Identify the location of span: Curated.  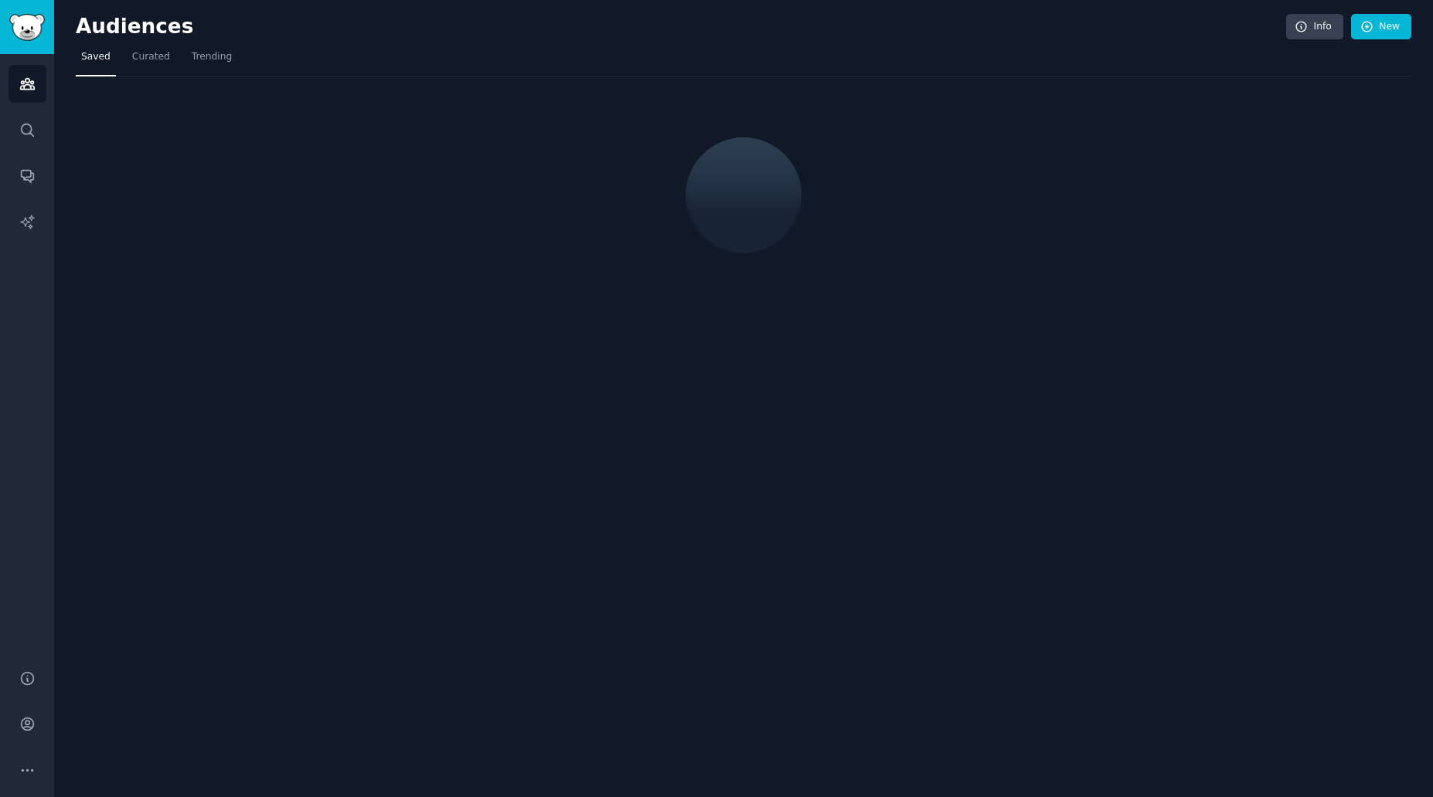
(151, 57).